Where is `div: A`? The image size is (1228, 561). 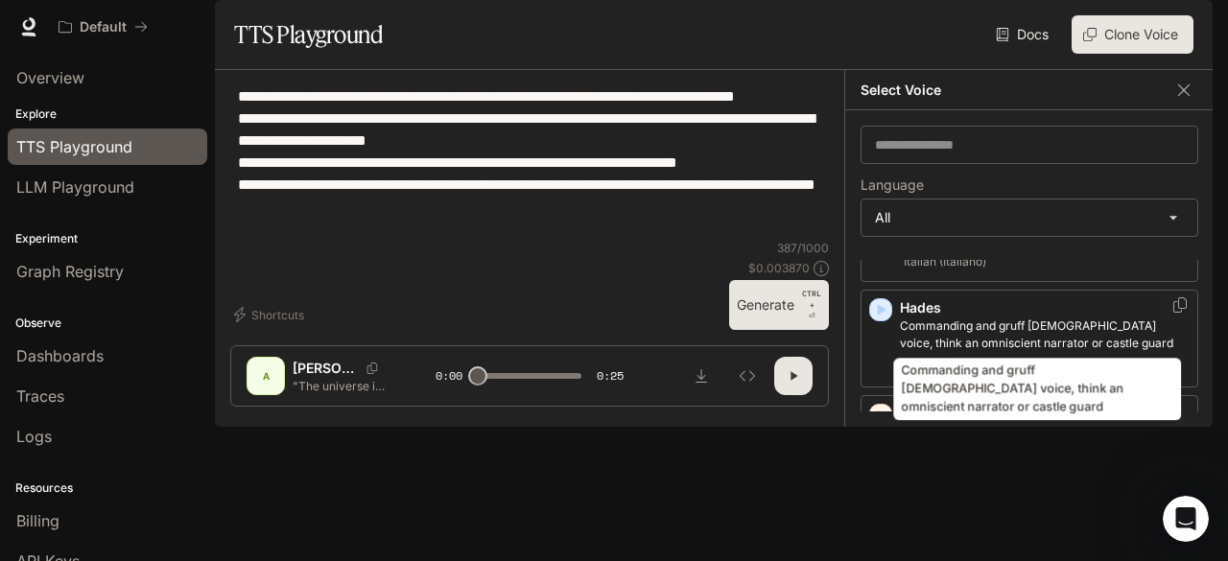
div: A is located at coordinates (266, 376).